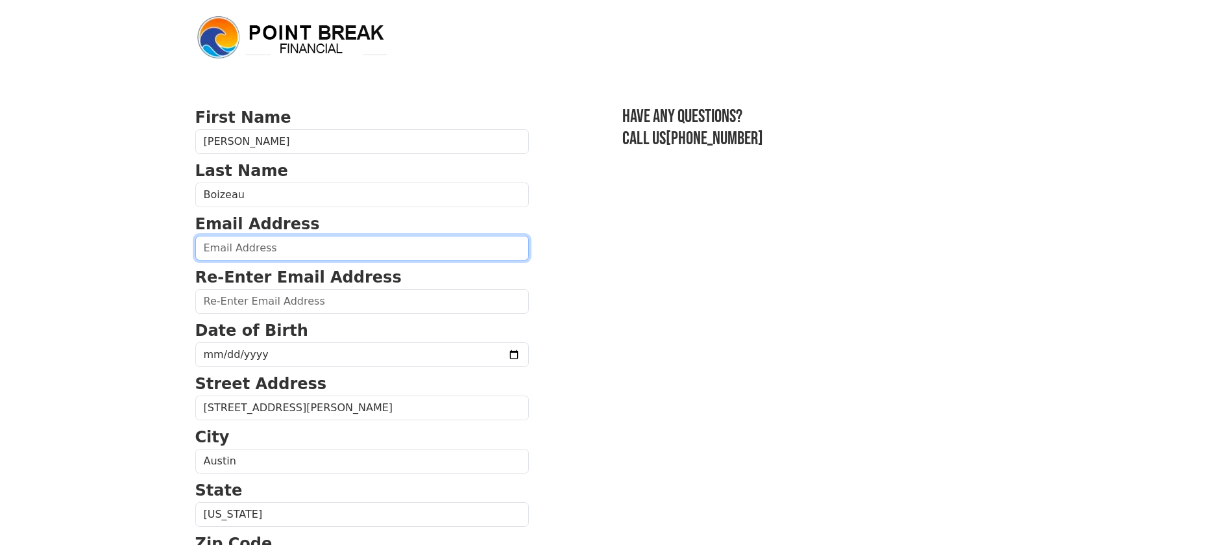  Describe the element at coordinates (219, 490) in the screenshot. I see `strong: State` at that location.